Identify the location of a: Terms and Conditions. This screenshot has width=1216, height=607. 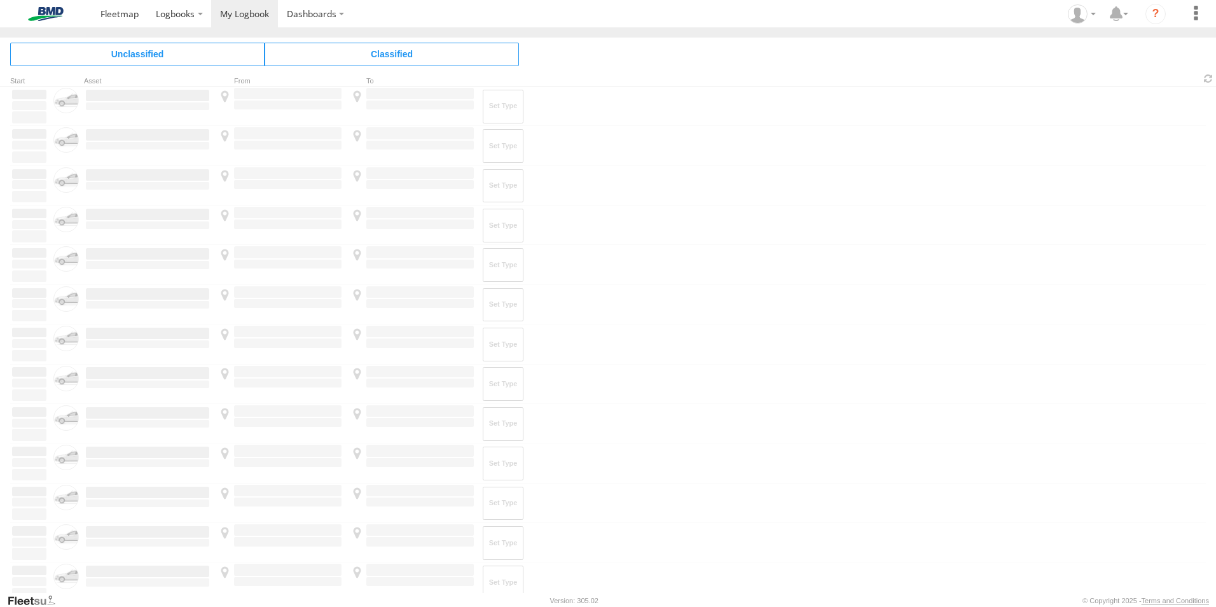
(1176, 601).